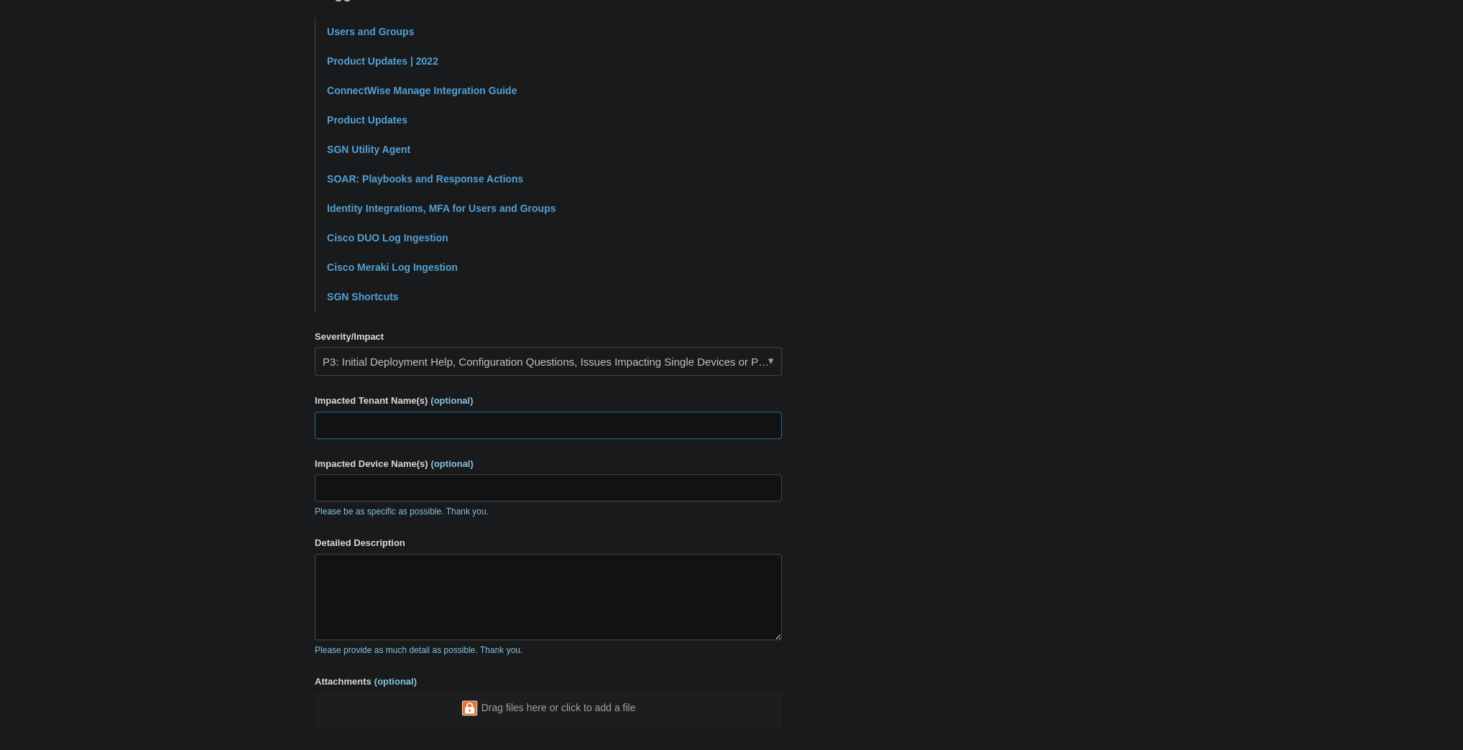 The image size is (1463, 750). I want to click on a: SGN Shortcuts, so click(363, 297).